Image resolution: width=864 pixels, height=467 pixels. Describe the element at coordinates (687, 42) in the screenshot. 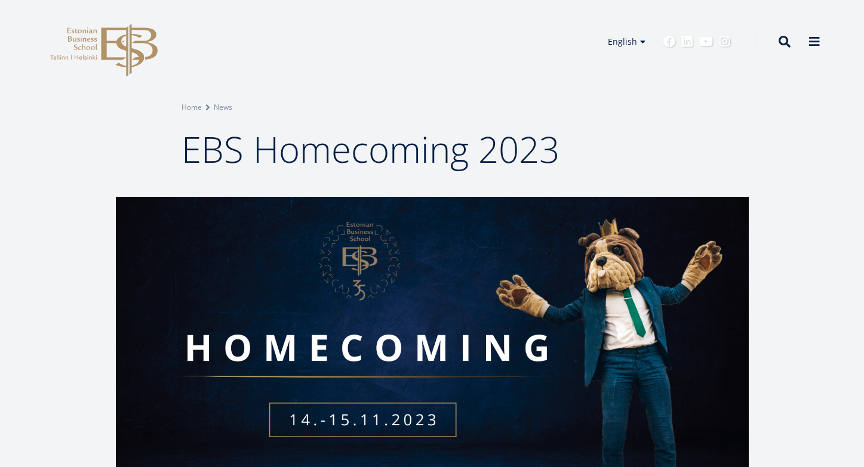

I see `a: Linkedin` at that location.